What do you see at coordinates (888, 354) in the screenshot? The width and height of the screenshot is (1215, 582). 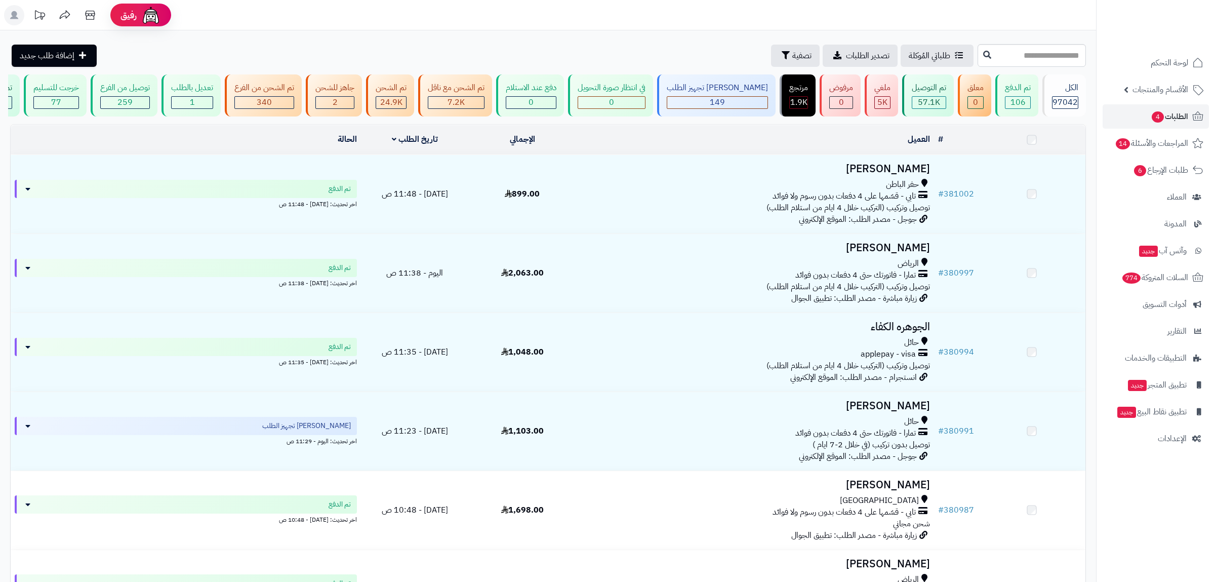 I see `span: applepay - visa` at bounding box center [888, 354].